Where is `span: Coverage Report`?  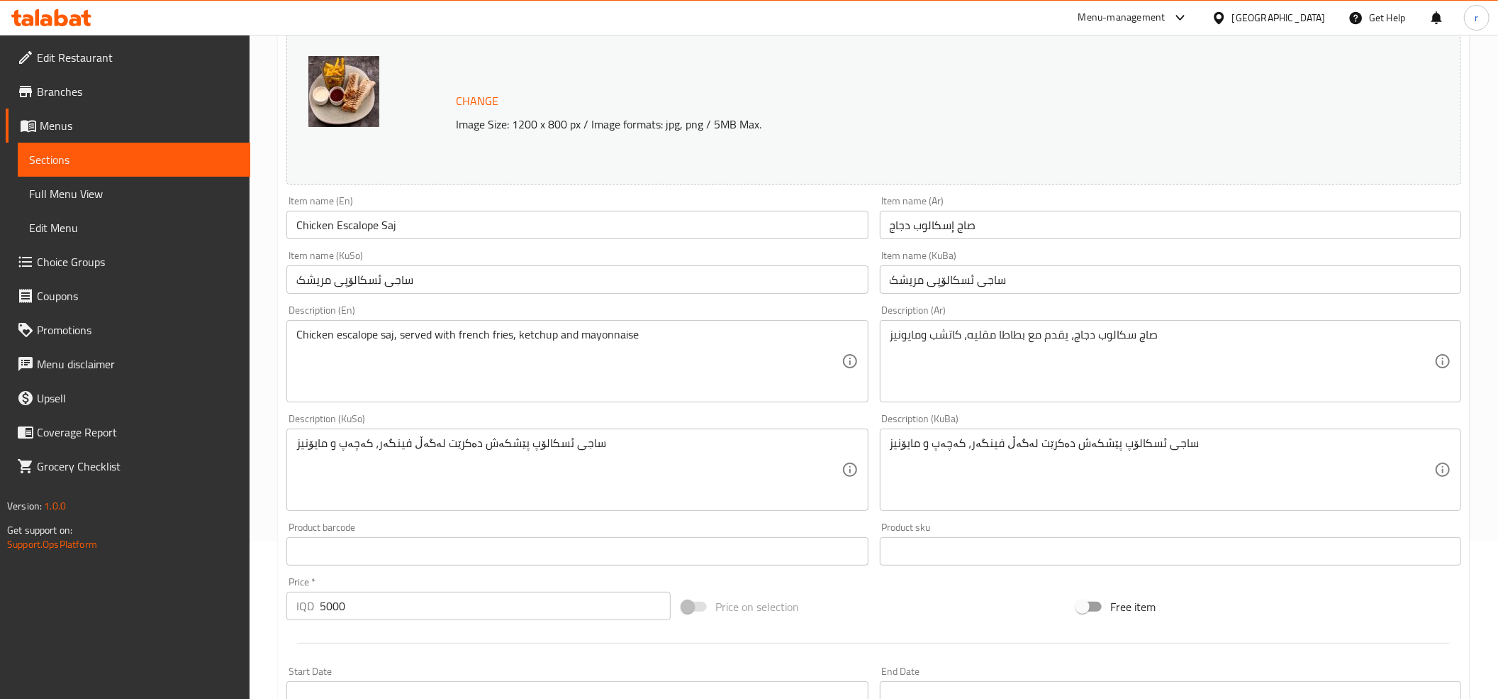
span: Coverage Report is located at coordinates (138, 432).